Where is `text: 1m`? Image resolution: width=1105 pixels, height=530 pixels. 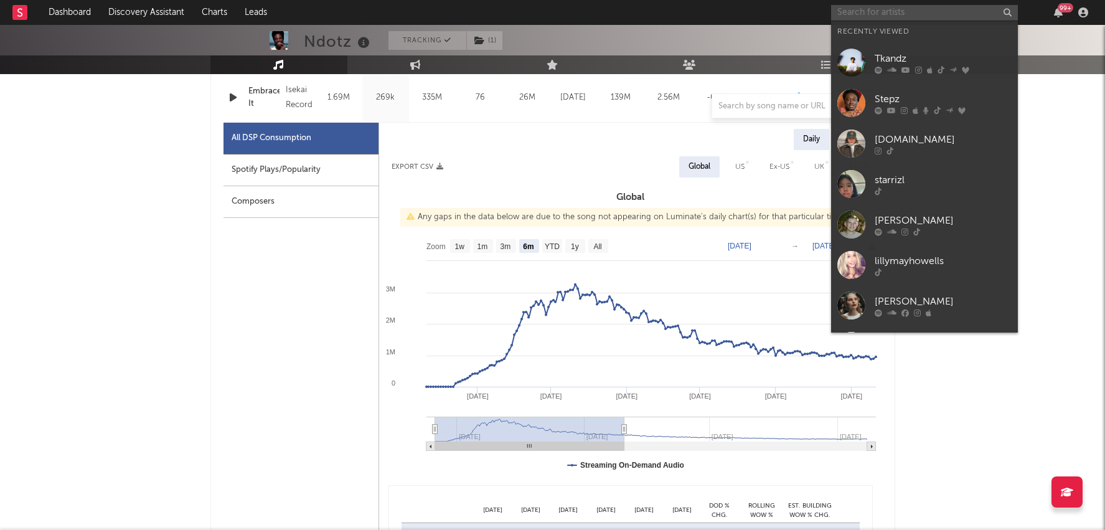
text: 1m is located at coordinates (482, 247).